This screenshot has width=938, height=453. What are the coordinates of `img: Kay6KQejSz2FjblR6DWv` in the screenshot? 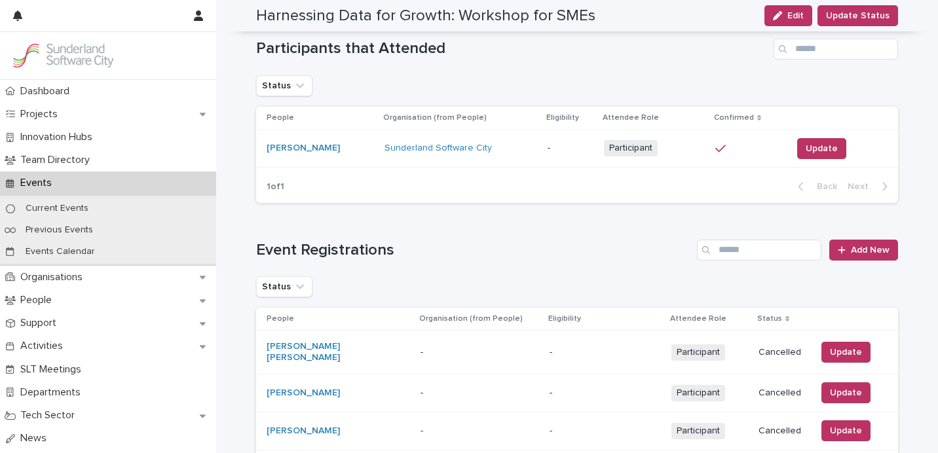 It's located at (63, 56).